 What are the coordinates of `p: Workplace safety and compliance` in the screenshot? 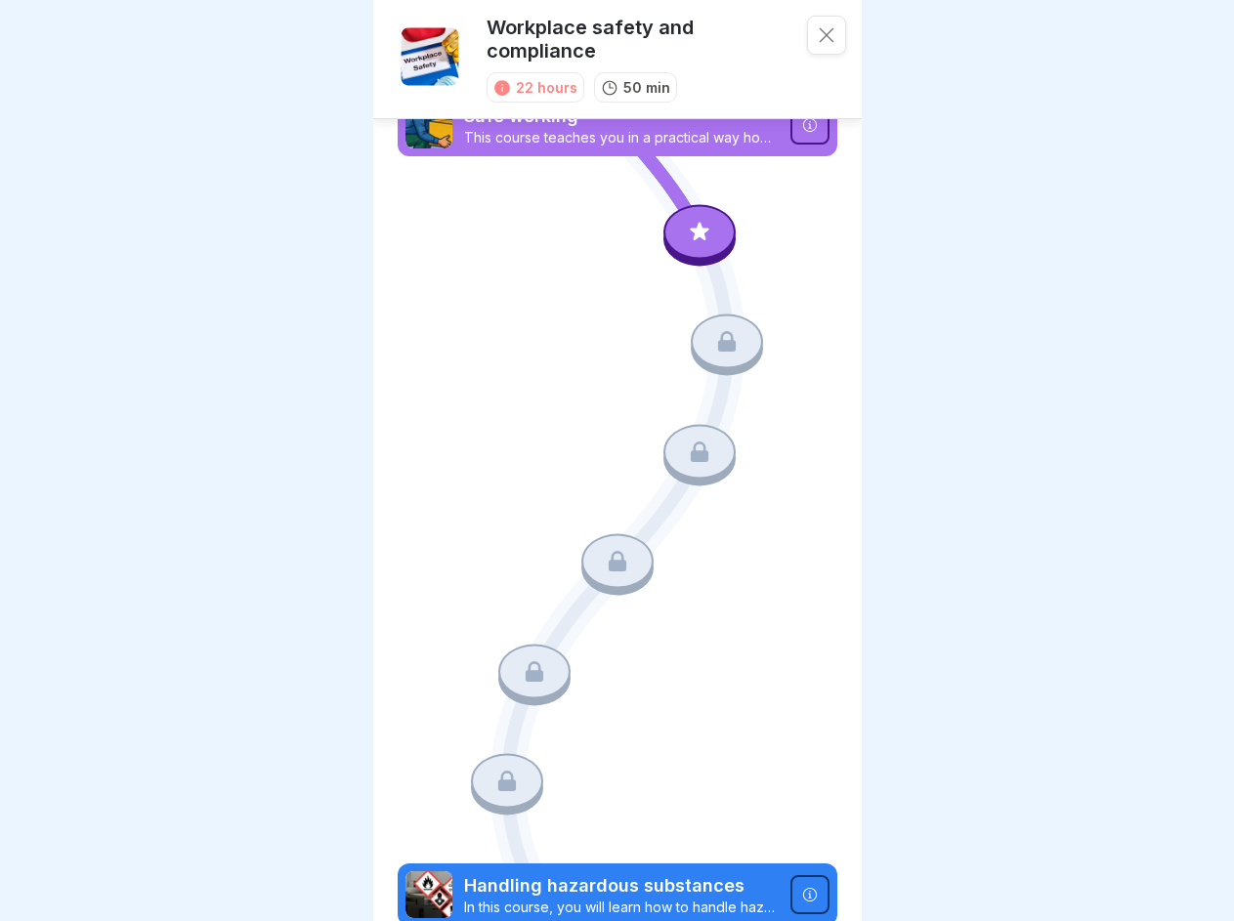 It's located at (639, 39).